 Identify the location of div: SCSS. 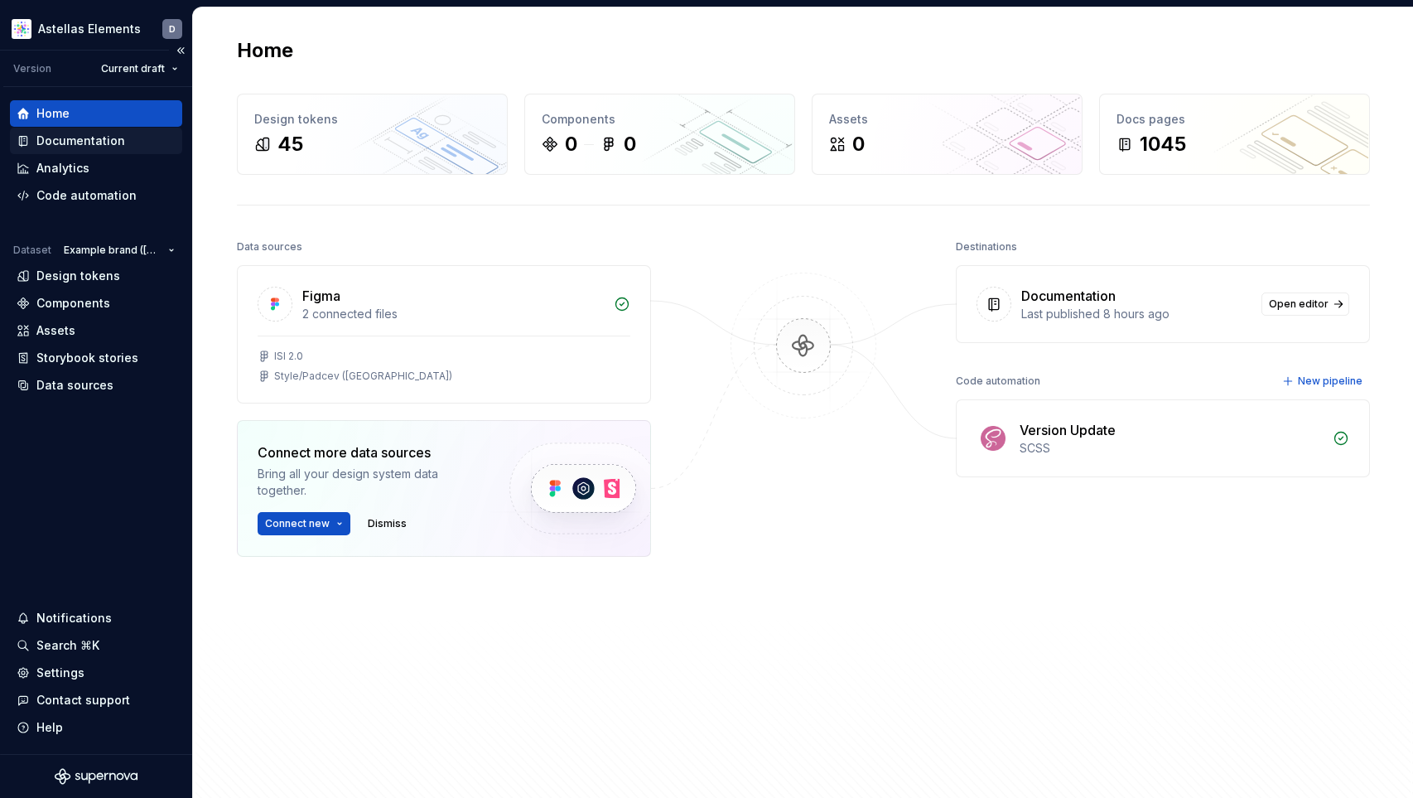
(1171, 448).